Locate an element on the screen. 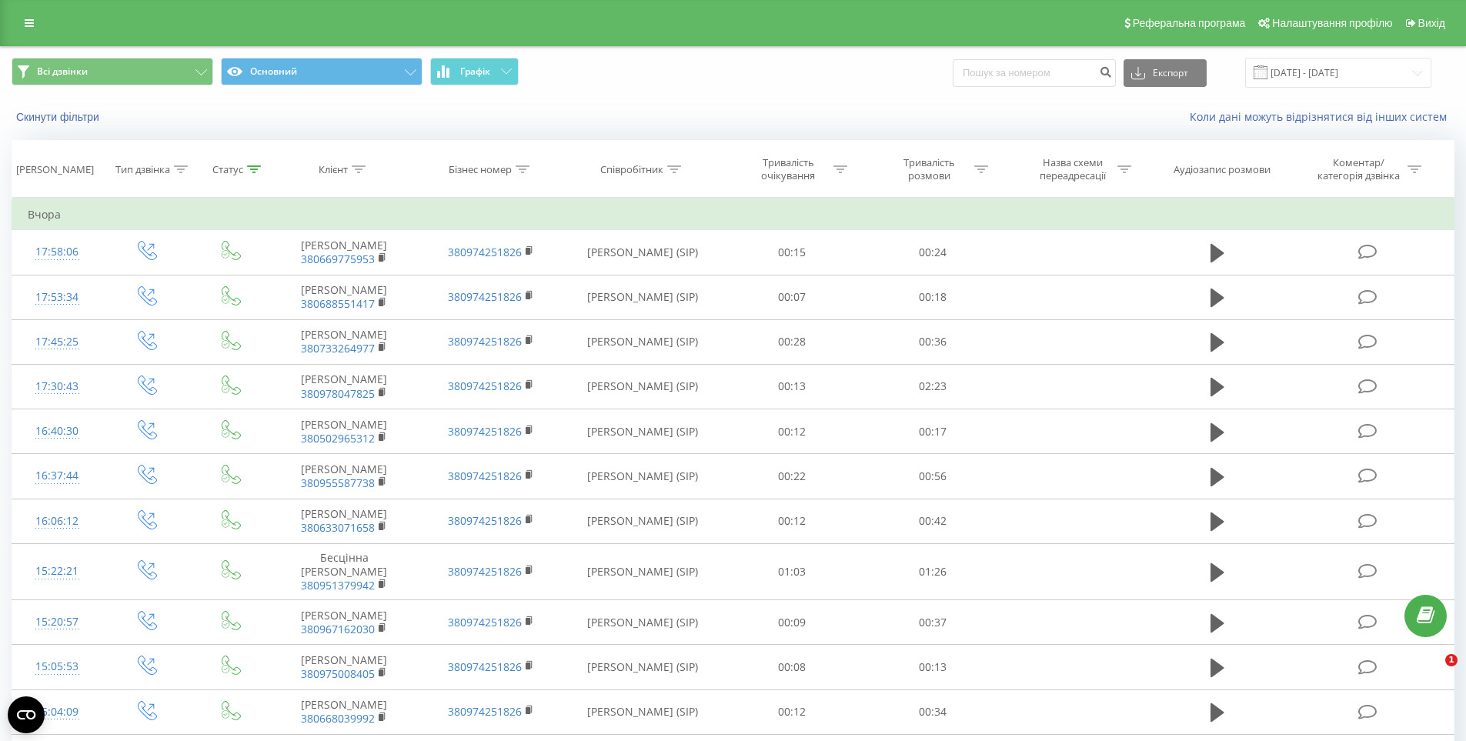 This screenshot has width=1466, height=741. div: 17:45:25 is located at coordinates (57, 342).